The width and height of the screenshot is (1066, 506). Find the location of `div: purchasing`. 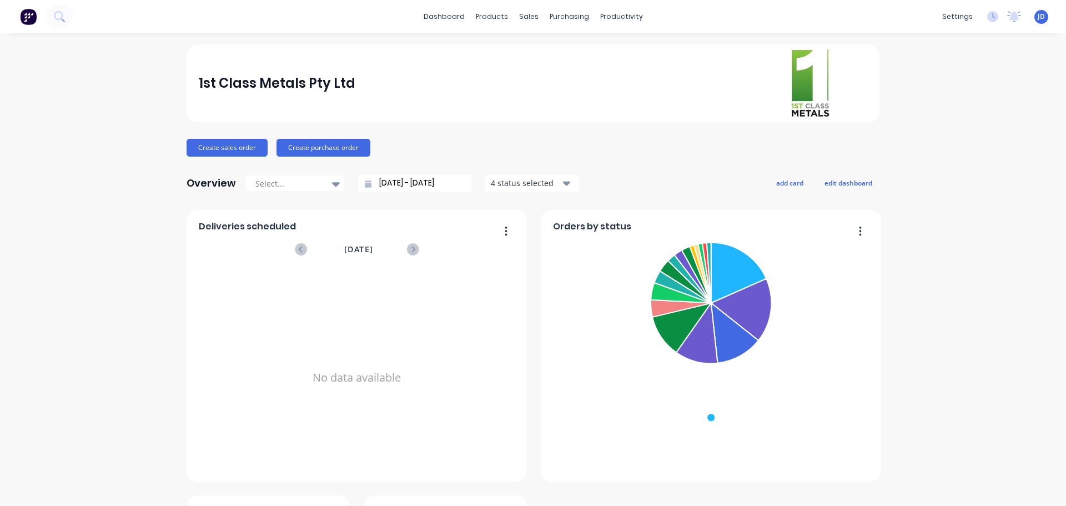

div: purchasing is located at coordinates (569, 17).